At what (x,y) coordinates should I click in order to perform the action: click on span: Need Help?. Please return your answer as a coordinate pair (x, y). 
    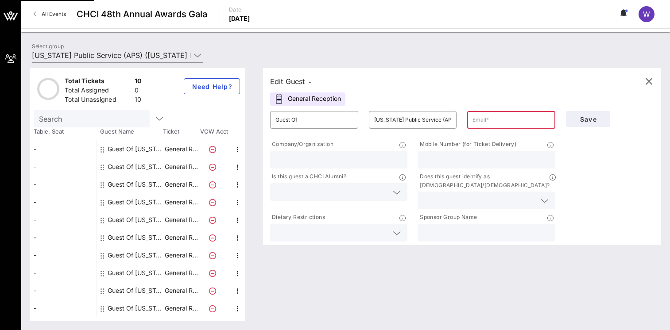
    Looking at the image, I should click on (212, 86).